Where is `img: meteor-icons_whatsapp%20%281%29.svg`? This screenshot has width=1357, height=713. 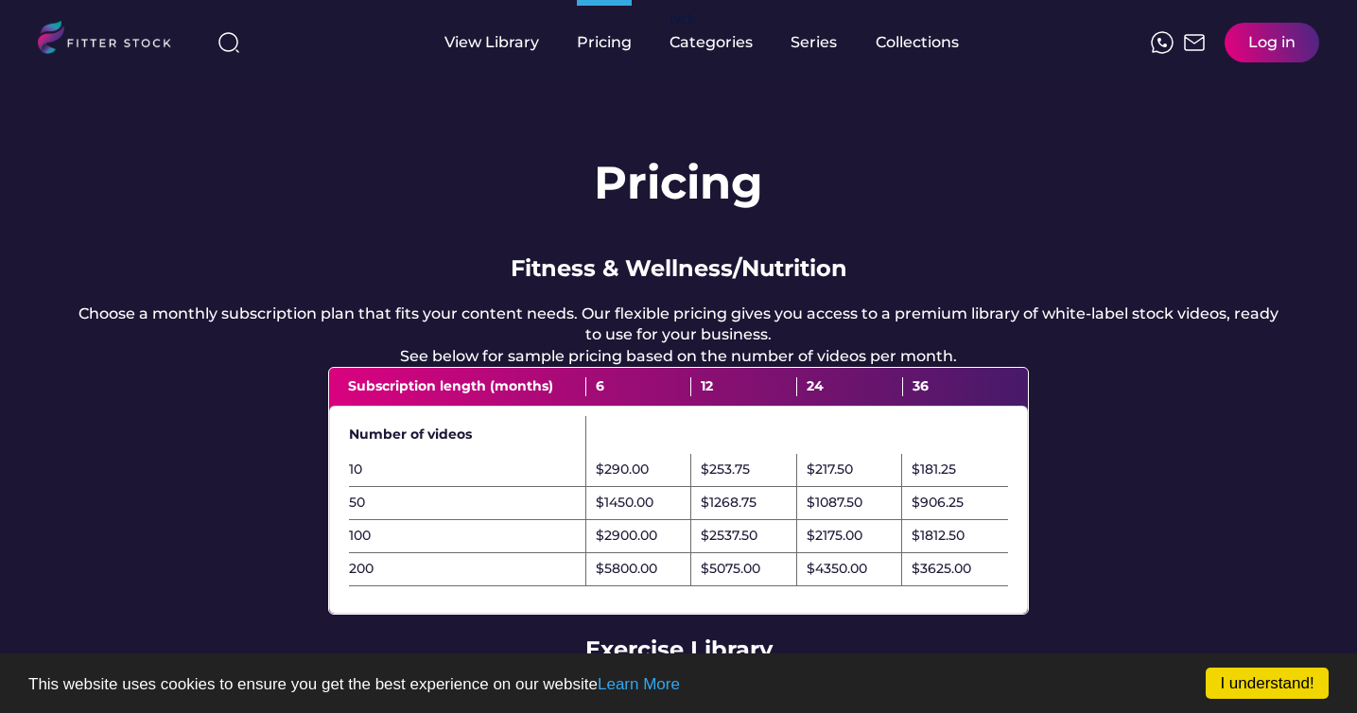
img: meteor-icons_whatsapp%20%281%29.svg is located at coordinates (1163, 43).